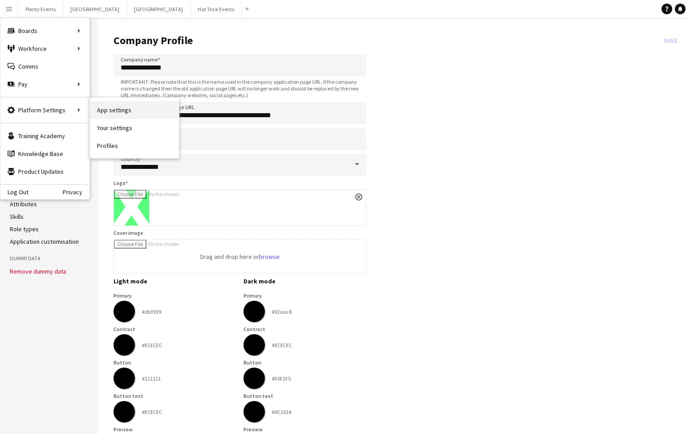 The width and height of the screenshot is (690, 434). What do you see at coordinates (44, 241) in the screenshot?
I see `a: Application customisation` at bounding box center [44, 241].